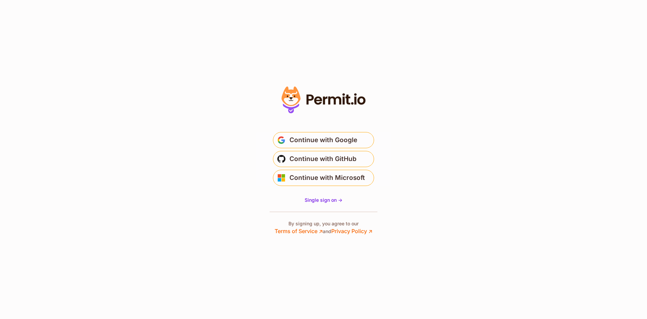  I want to click on p: By signing up, you agree to our and, so click(324, 228).